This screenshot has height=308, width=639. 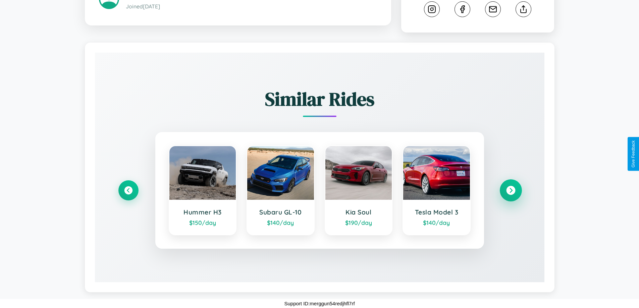 What do you see at coordinates (203, 191) in the screenshot?
I see `a: Hummer H3$150/day` at bounding box center [203, 191].